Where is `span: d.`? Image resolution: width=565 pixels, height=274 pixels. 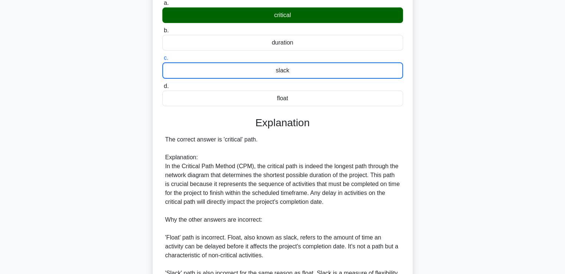 span: d. is located at coordinates (166, 86).